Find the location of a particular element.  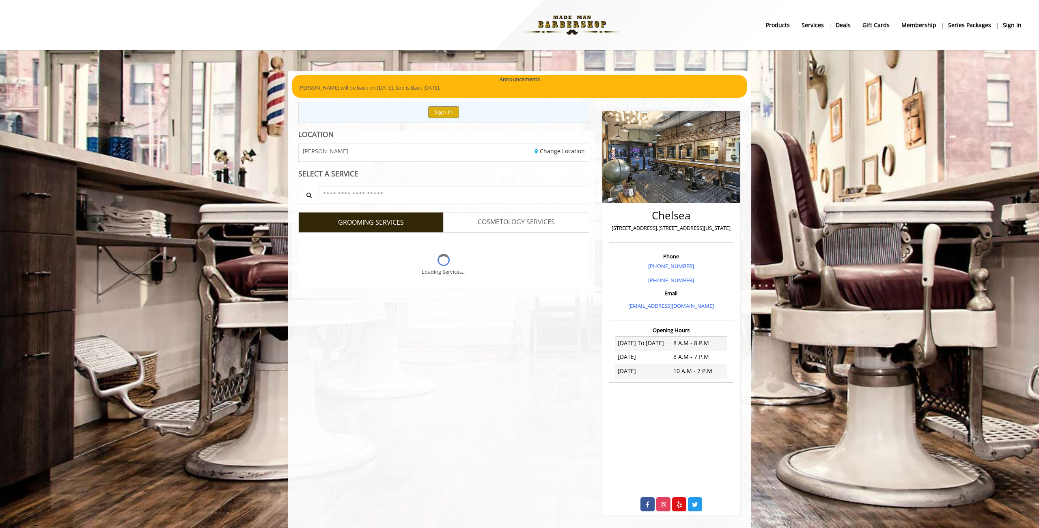

span: COSMETOLOGY SERVICES is located at coordinates (516, 222).